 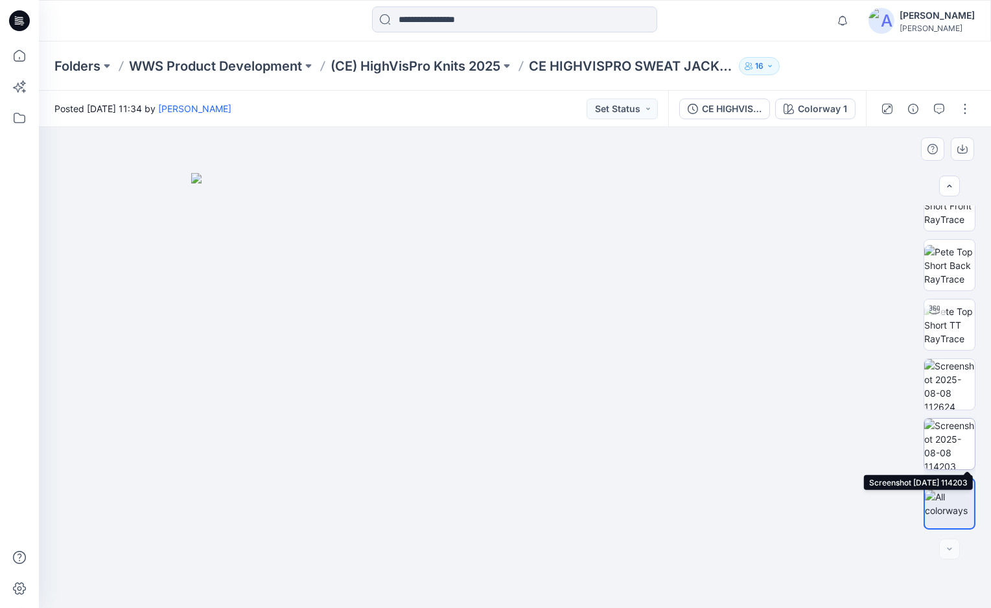 What do you see at coordinates (215, 66) in the screenshot?
I see `p: WWS Product Development` at bounding box center [215, 66].